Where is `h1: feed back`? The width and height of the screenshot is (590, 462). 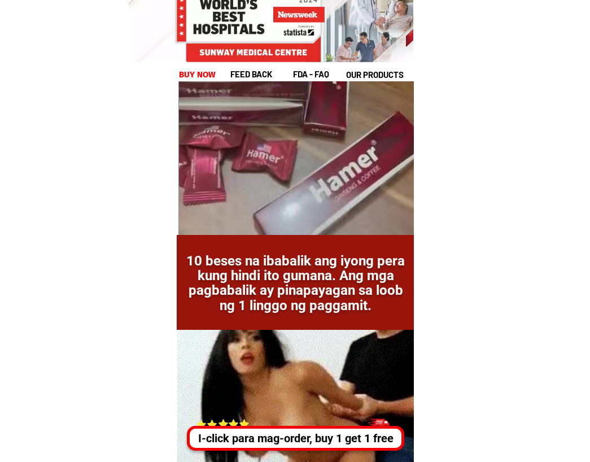 h1: feed back is located at coordinates (261, 74).